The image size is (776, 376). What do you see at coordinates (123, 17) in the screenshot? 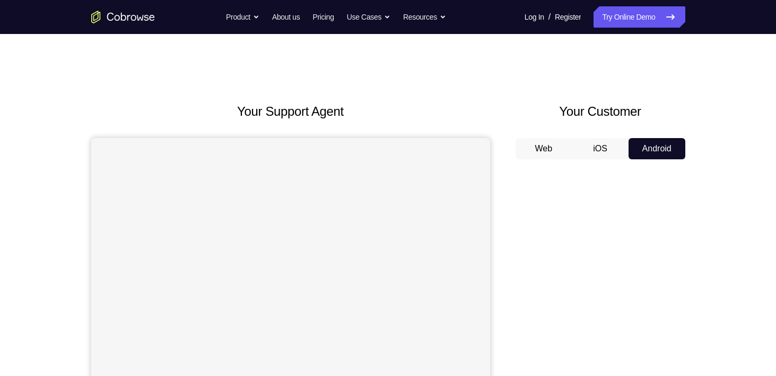
I see `a: Go to the home page` at bounding box center [123, 17].